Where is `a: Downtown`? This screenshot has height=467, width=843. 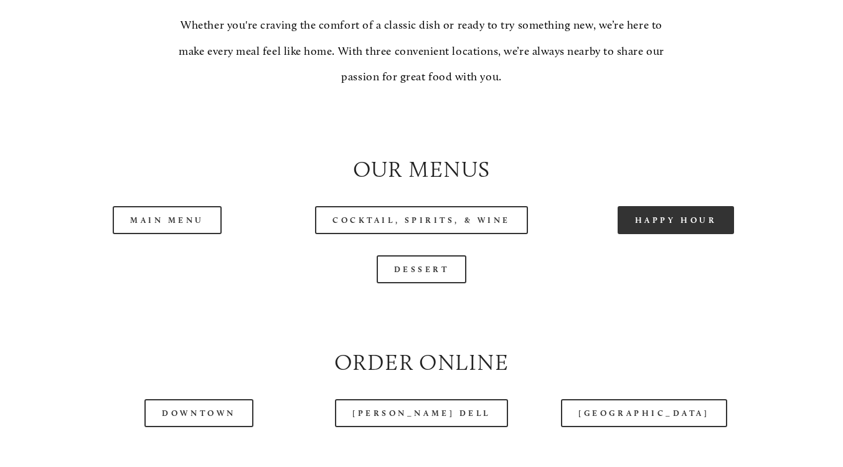 a: Downtown is located at coordinates (199, 413).